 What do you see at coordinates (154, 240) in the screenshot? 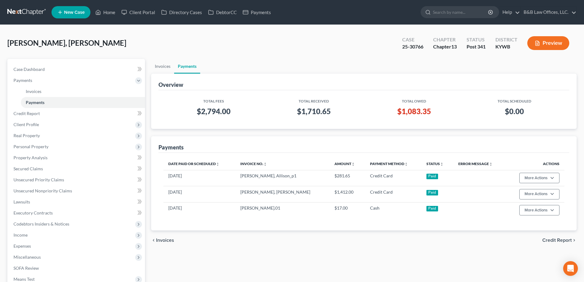
I see `i: chevron_left` at bounding box center [154, 240].